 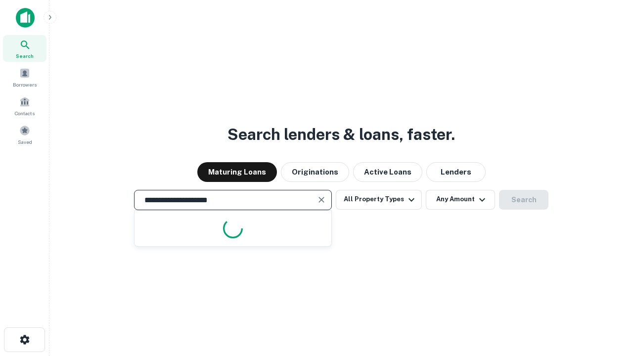 I want to click on img: capitalize-icon.png, so click(x=25, y=18).